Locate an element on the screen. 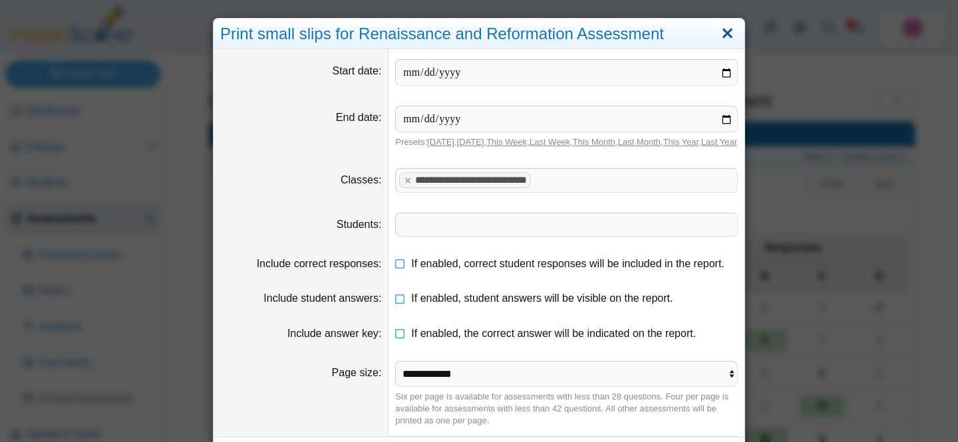 This screenshot has width=958, height=442. span: If enabled, correct student responses will be included in the report. is located at coordinates (568, 263).